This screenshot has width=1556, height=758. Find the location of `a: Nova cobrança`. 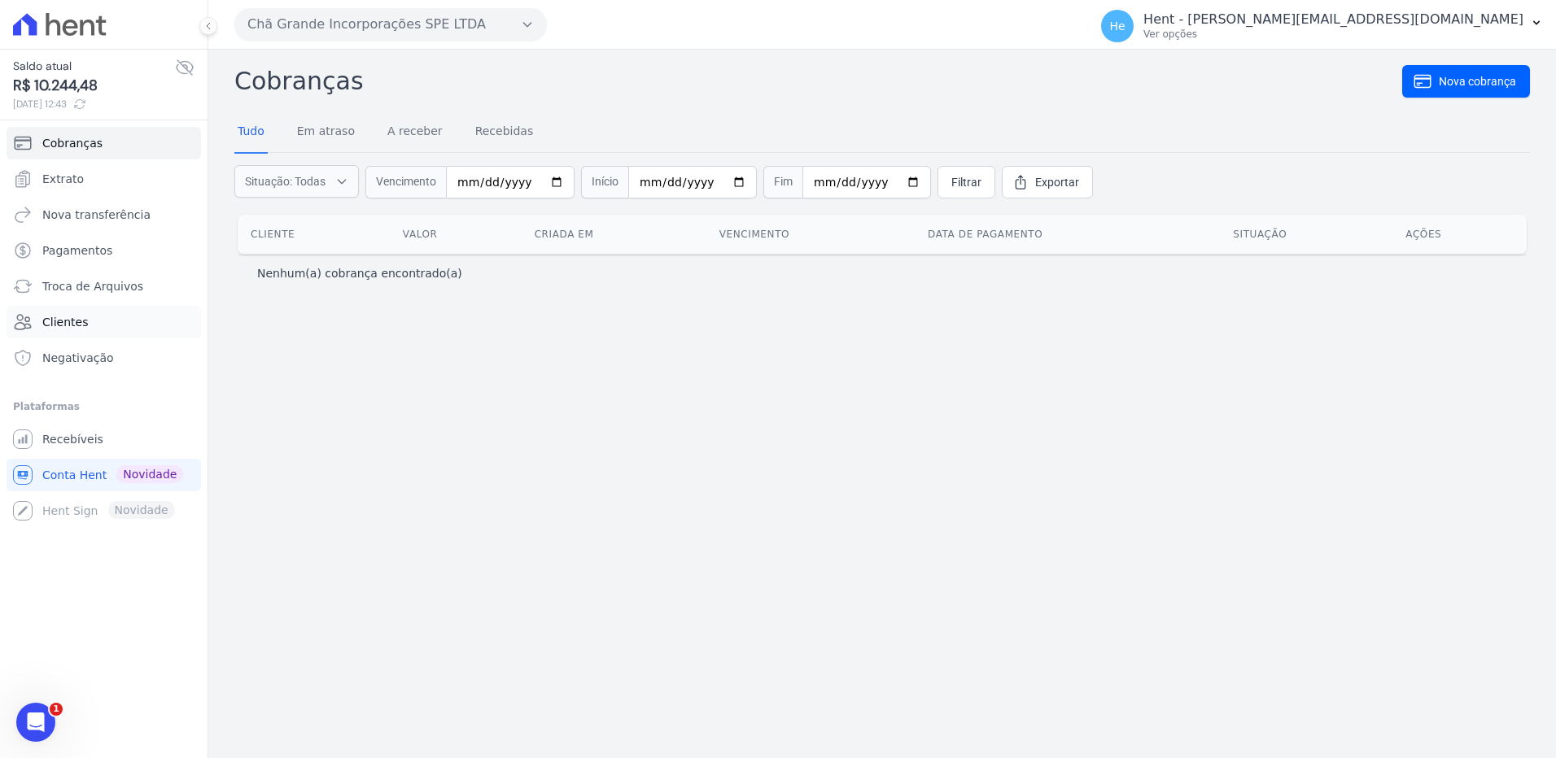

a: Nova cobrança is located at coordinates (1465, 81).